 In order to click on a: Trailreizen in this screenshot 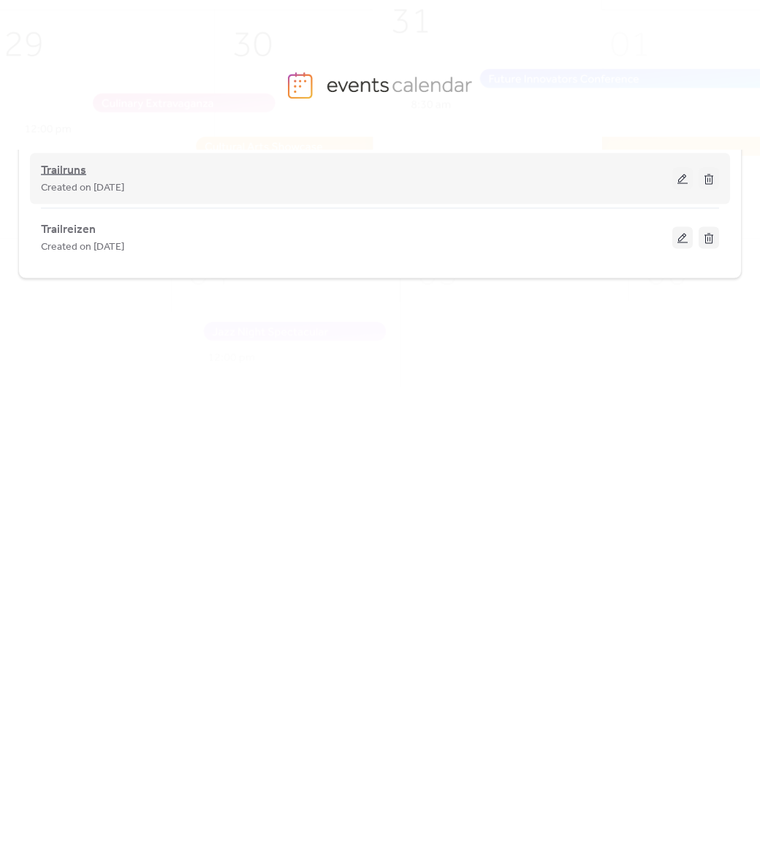, I will do `click(68, 229)`.